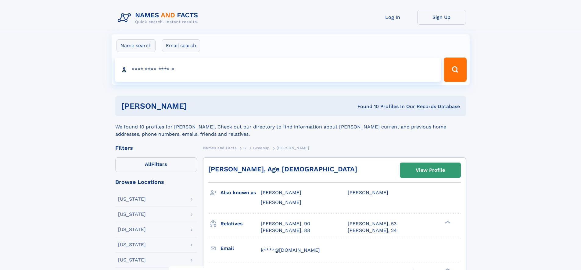  What do you see at coordinates (430, 170) in the screenshot?
I see `a: View Profile` at bounding box center [430, 170].